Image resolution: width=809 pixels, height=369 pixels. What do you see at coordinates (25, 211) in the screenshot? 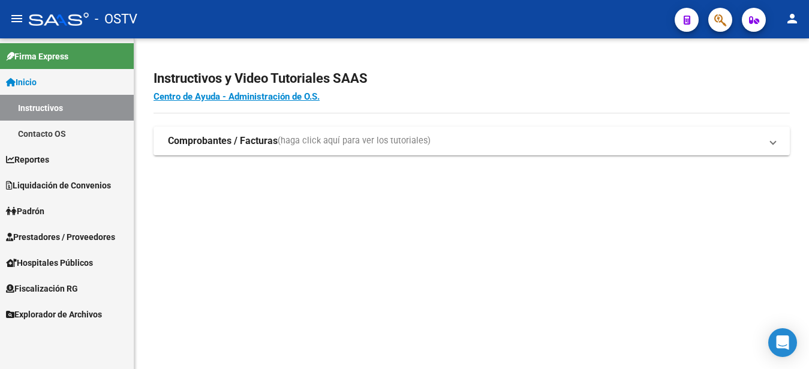
I see `span: Padrón` at bounding box center [25, 211].